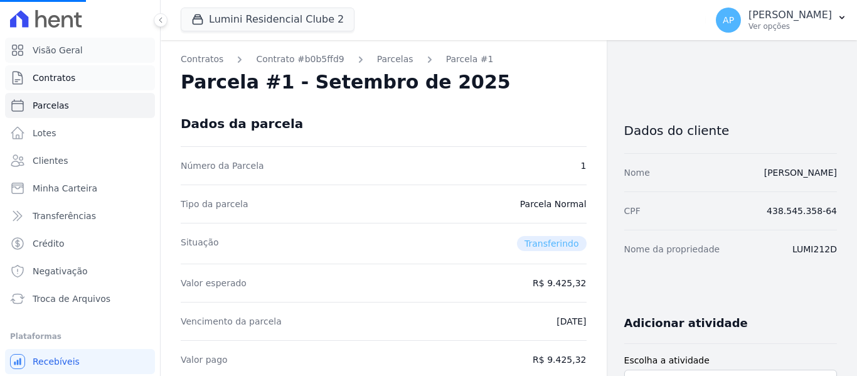  What do you see at coordinates (815, 249) in the screenshot?
I see `dd: LUMI212D` at bounding box center [815, 249].